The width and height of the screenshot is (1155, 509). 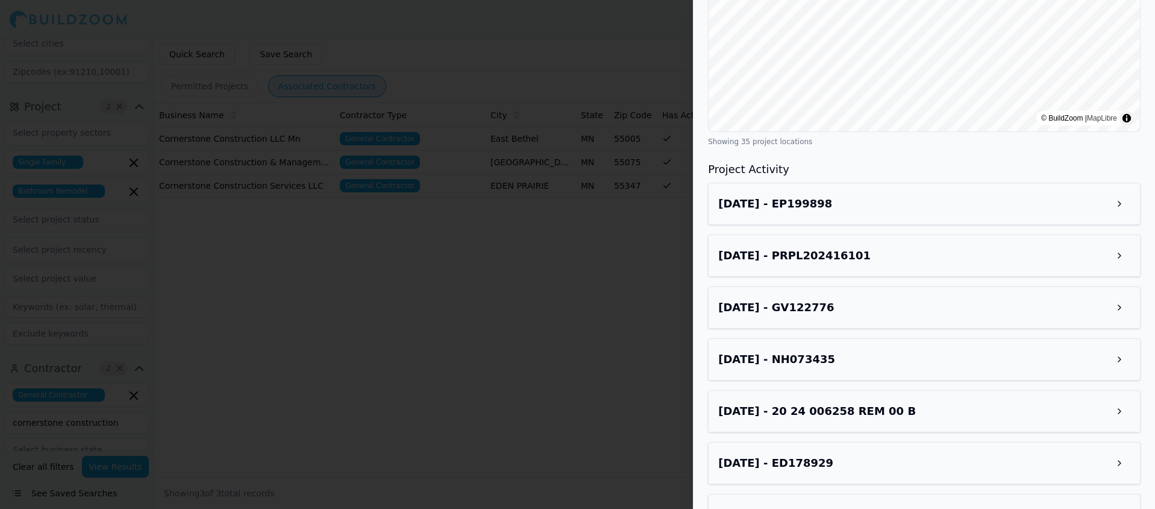 I want to click on summary: Toggle attribution, so click(x=1127, y=118).